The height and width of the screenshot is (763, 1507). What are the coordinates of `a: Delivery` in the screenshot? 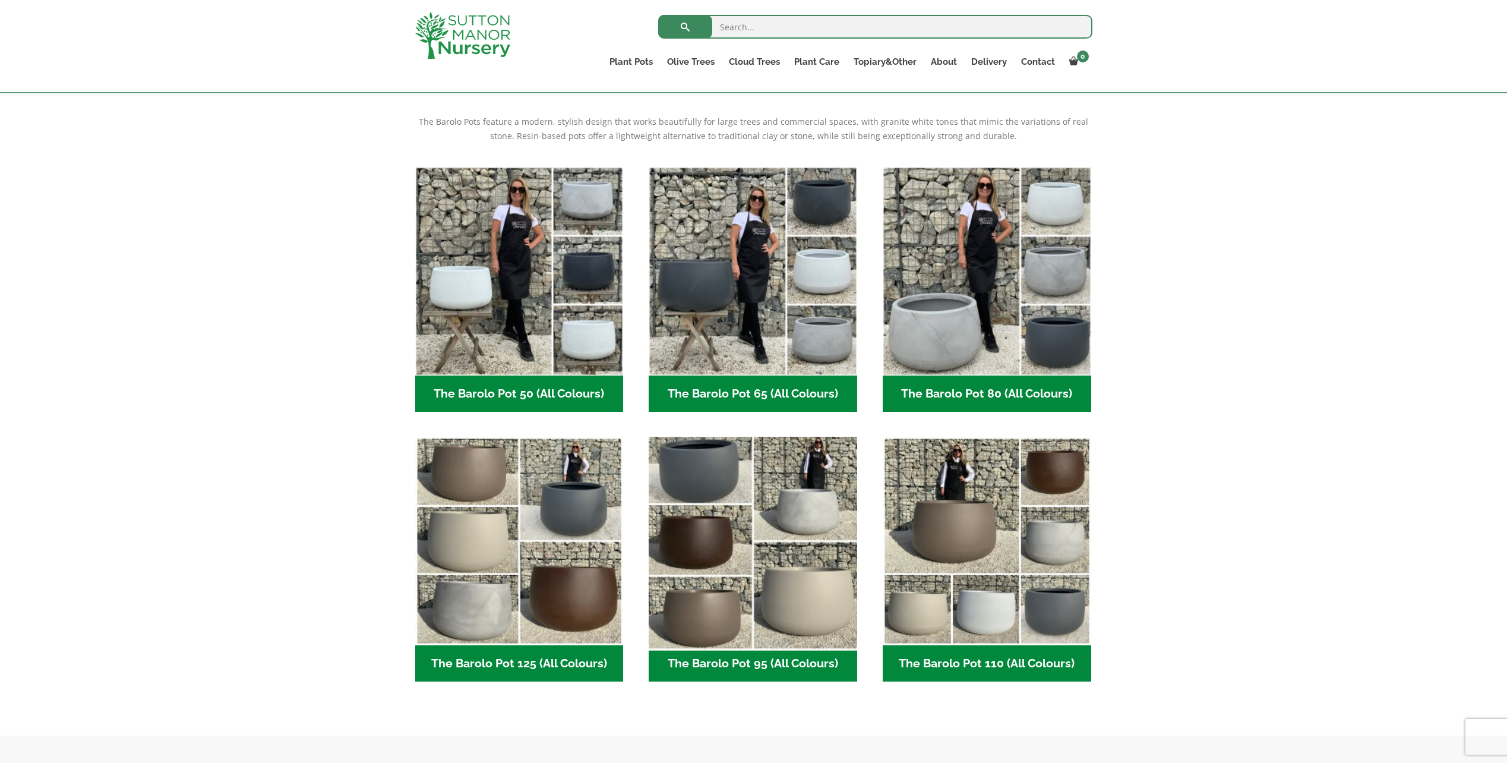 It's located at (989, 62).